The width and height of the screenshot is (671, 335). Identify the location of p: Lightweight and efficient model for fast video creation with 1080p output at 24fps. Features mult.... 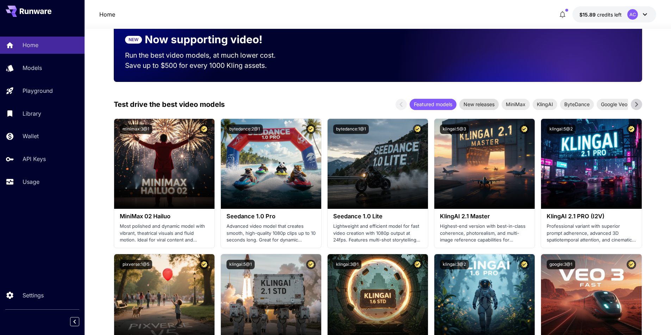
(377, 233).